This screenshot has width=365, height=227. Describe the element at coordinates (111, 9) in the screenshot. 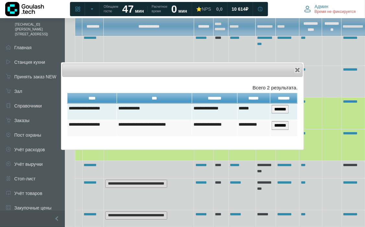

I see `span: Обещаем гостю` at that location.